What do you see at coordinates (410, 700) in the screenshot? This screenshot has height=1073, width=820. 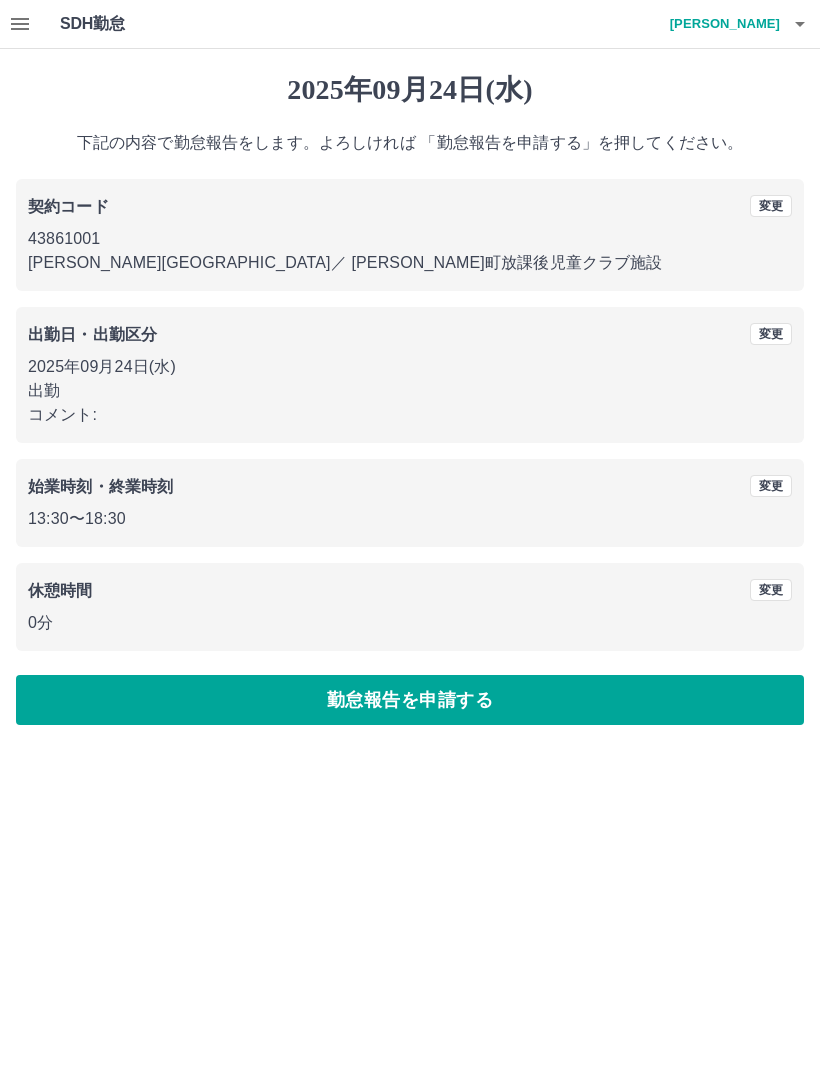 I see `button: 勤怠報告を申請する` at bounding box center [410, 700].